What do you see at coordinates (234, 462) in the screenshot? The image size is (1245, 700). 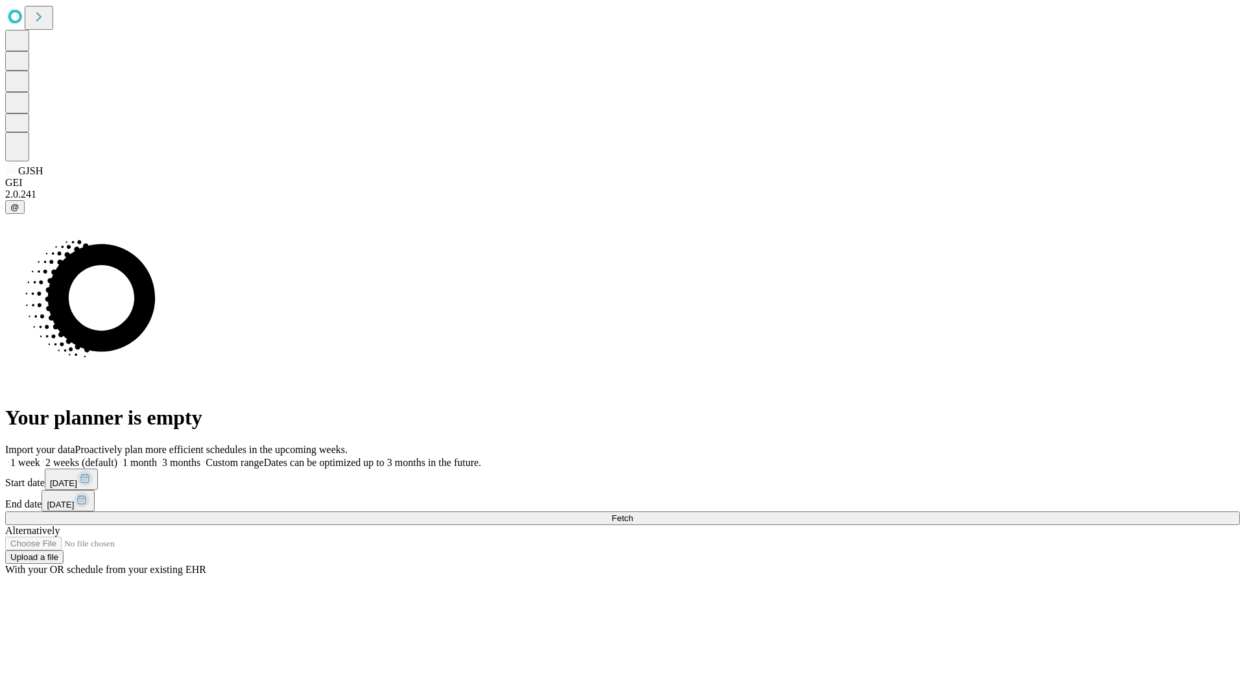 I see `span: Custom range` at bounding box center [234, 462].